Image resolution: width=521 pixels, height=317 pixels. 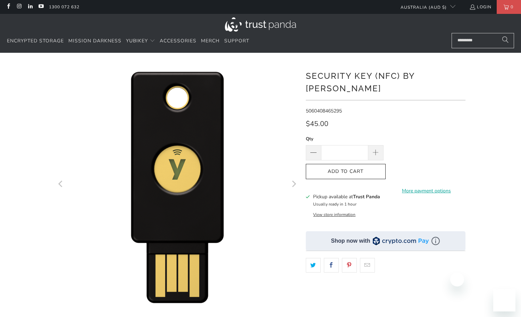 What do you see at coordinates (237, 41) in the screenshot?
I see `span: Support` at bounding box center [237, 41].